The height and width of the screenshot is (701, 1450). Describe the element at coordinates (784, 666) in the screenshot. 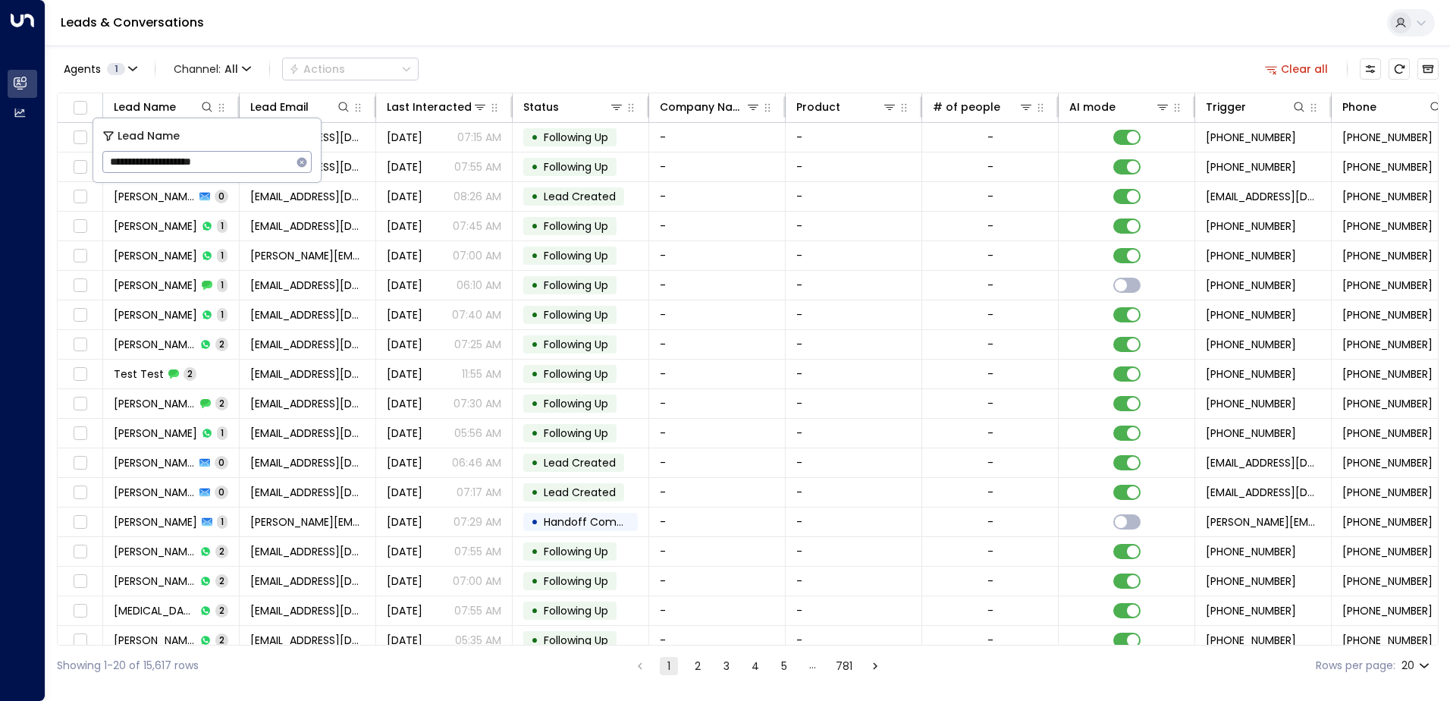

I see `button: Go to page 5` at that location.